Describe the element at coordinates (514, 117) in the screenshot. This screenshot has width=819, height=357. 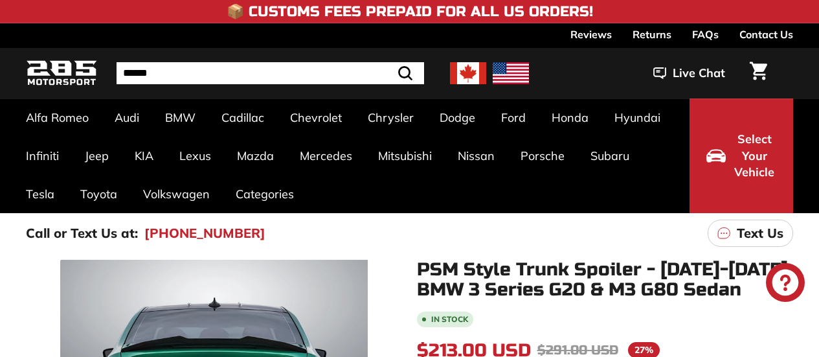
I see `a: Ford` at that location.